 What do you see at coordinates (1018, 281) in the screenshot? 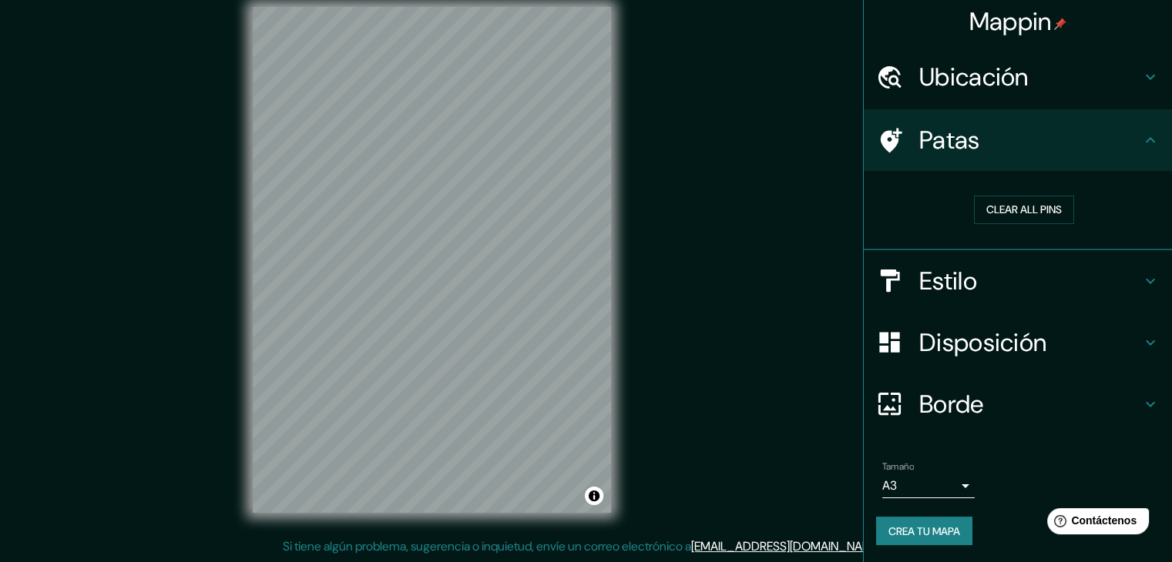
I see `div: Estilo` at bounding box center [1018, 281].